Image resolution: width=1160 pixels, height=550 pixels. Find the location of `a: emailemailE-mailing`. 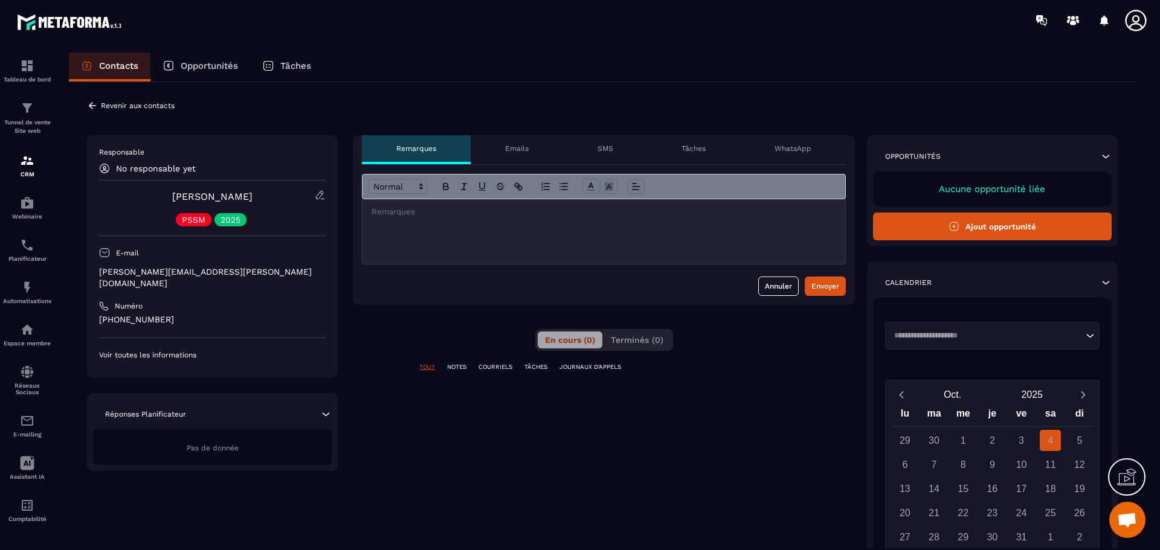

a: emailemailE-mailing is located at coordinates (27, 426).